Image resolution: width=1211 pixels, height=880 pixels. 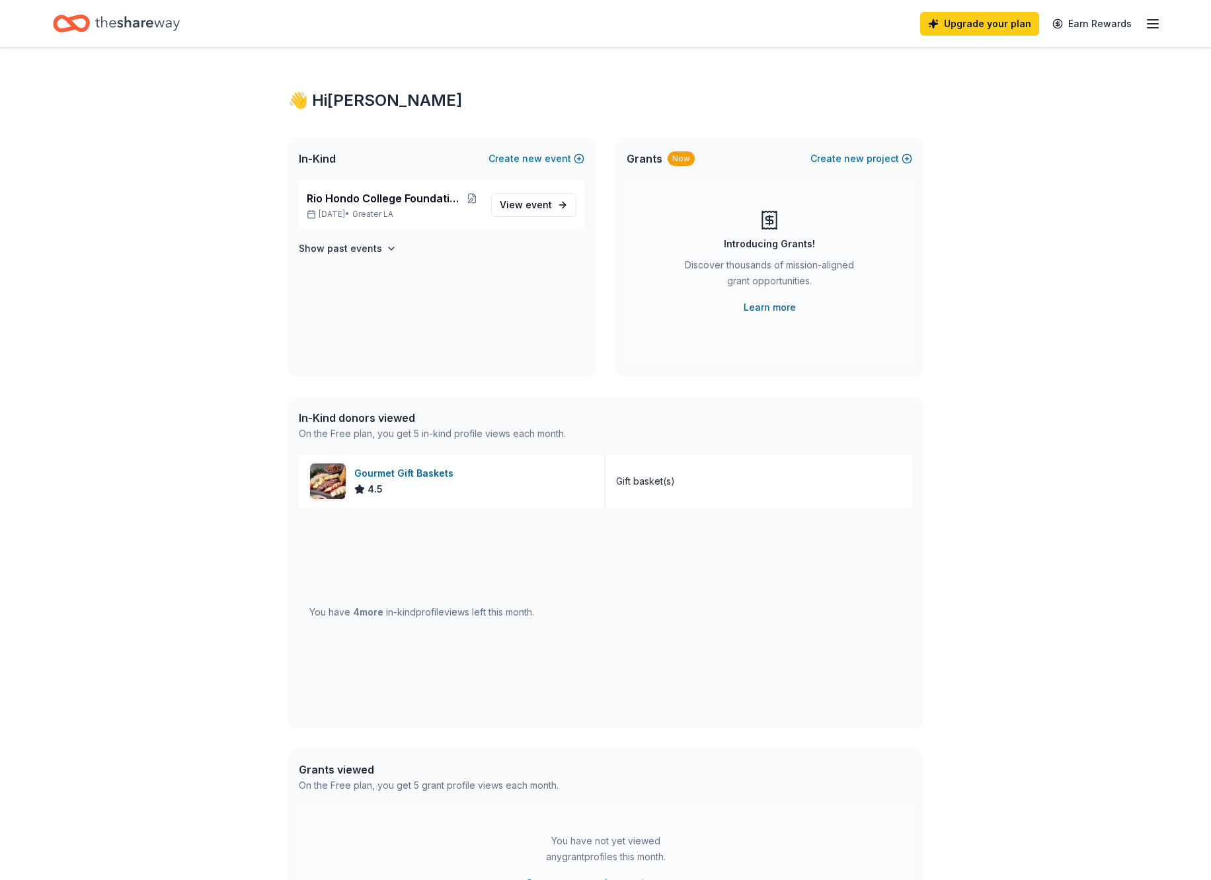 I want to click on span: 4.5, so click(x=375, y=489).